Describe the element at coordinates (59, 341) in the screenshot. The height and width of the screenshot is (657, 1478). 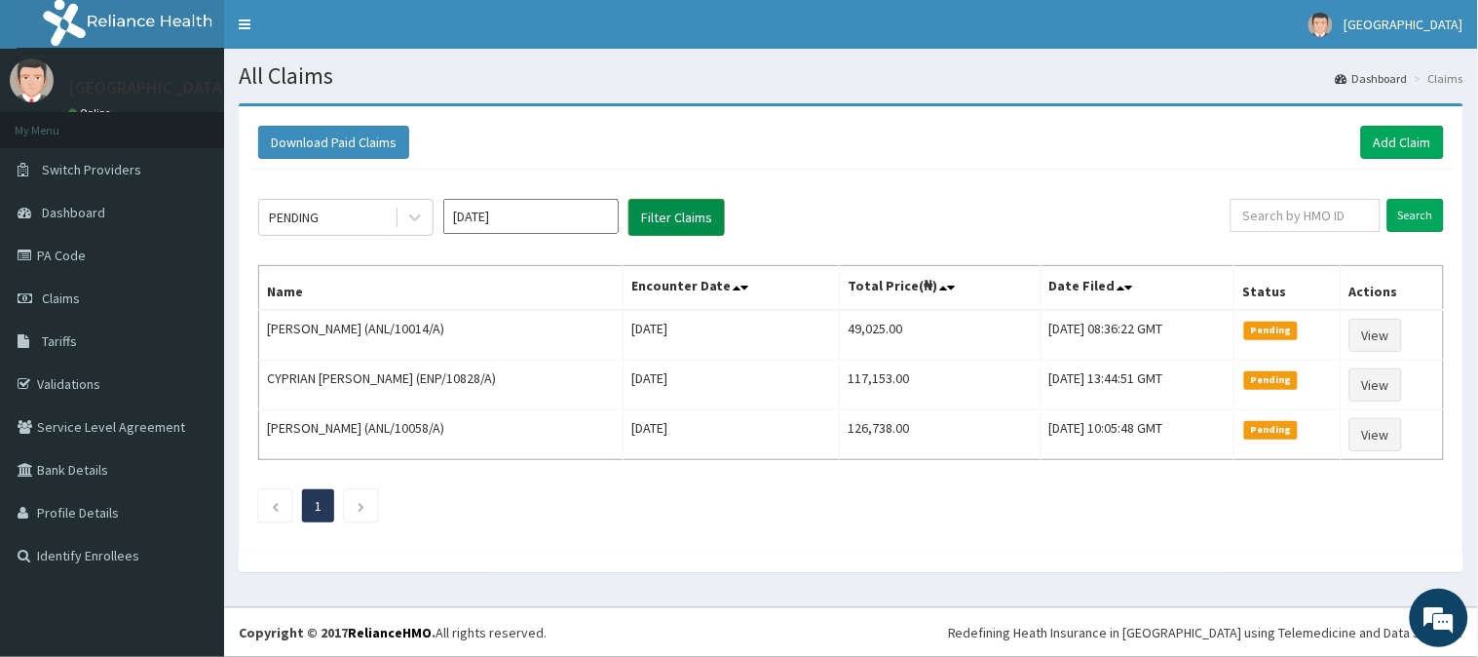
I see `span: Tariffs` at that location.